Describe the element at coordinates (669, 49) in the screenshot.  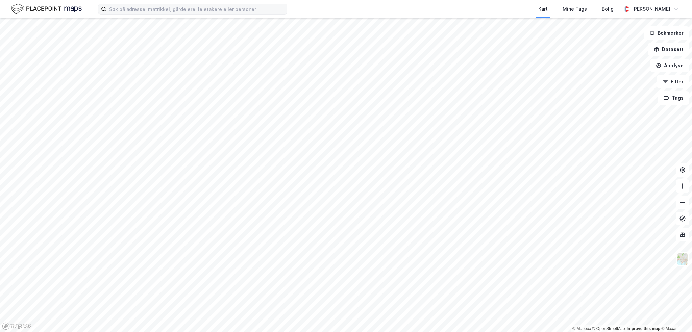
I see `button: Datasett` at that location.